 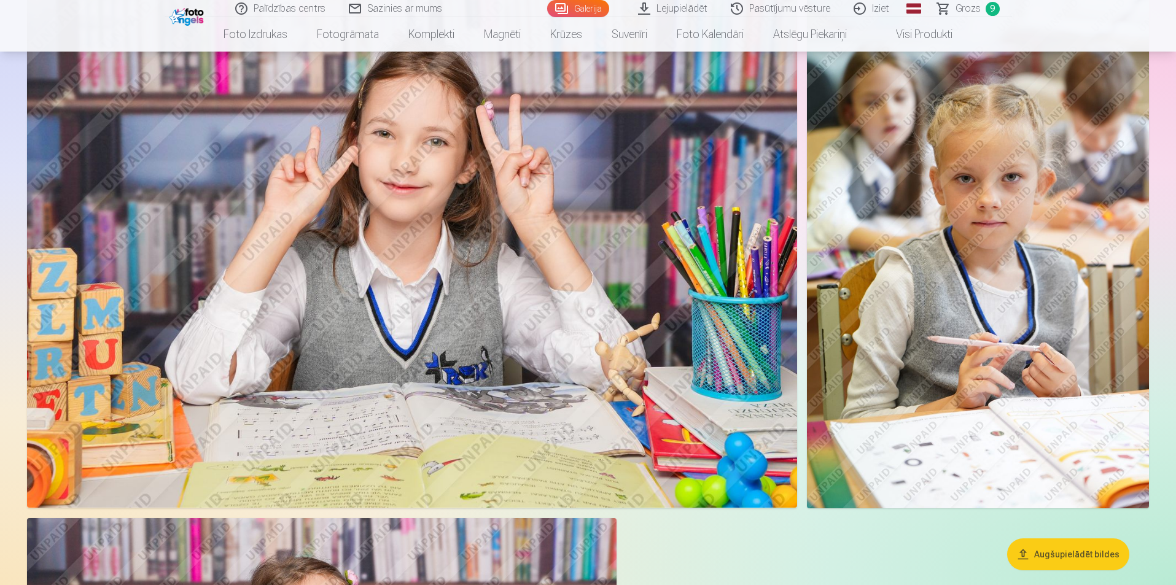 I want to click on a: Foto izdrukas, so click(x=256, y=34).